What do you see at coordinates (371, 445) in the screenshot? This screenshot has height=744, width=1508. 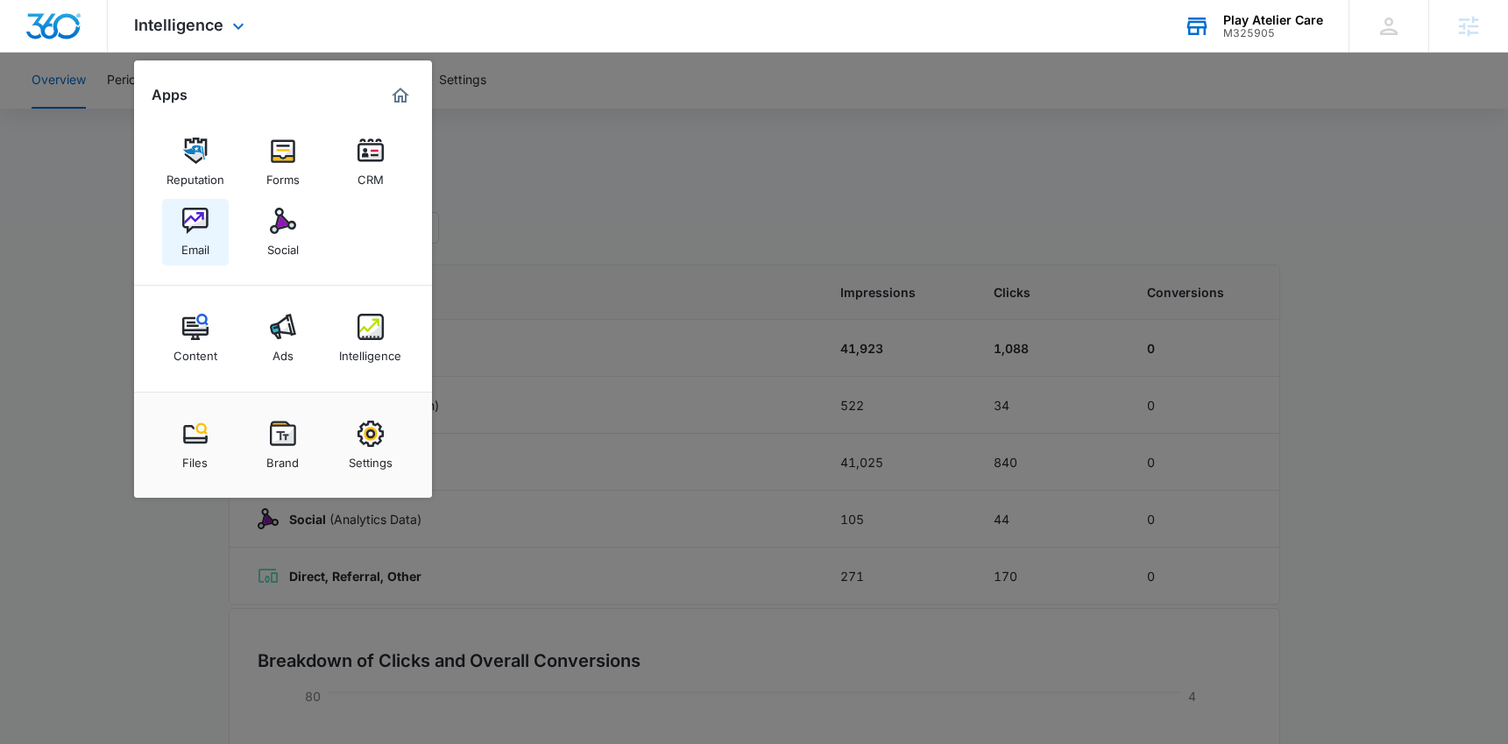 I see `a: Settings` at bounding box center [371, 445].